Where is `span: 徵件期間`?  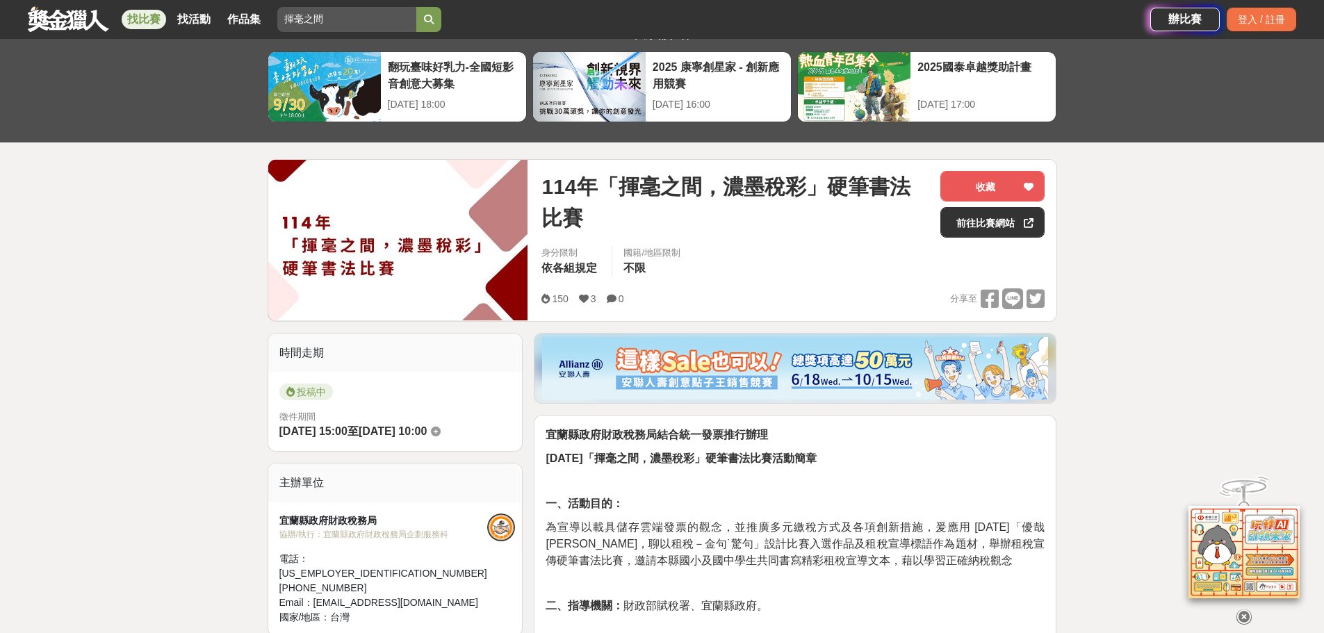
span: 徵件期間 is located at coordinates (297, 416).